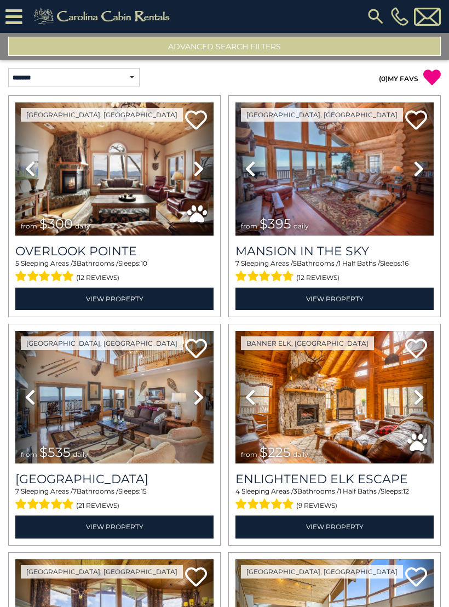 This screenshot has height=607, width=449. I want to click on a: (0)MY FAVS, so click(399, 78).